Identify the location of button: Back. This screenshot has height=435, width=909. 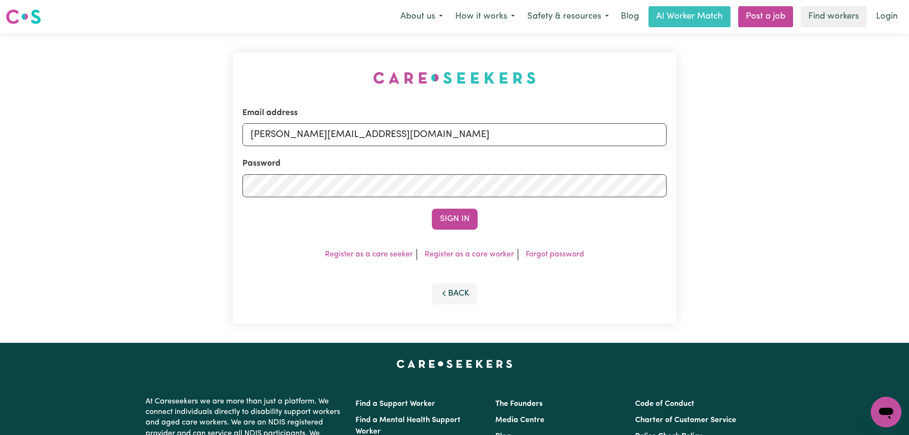
(455, 293).